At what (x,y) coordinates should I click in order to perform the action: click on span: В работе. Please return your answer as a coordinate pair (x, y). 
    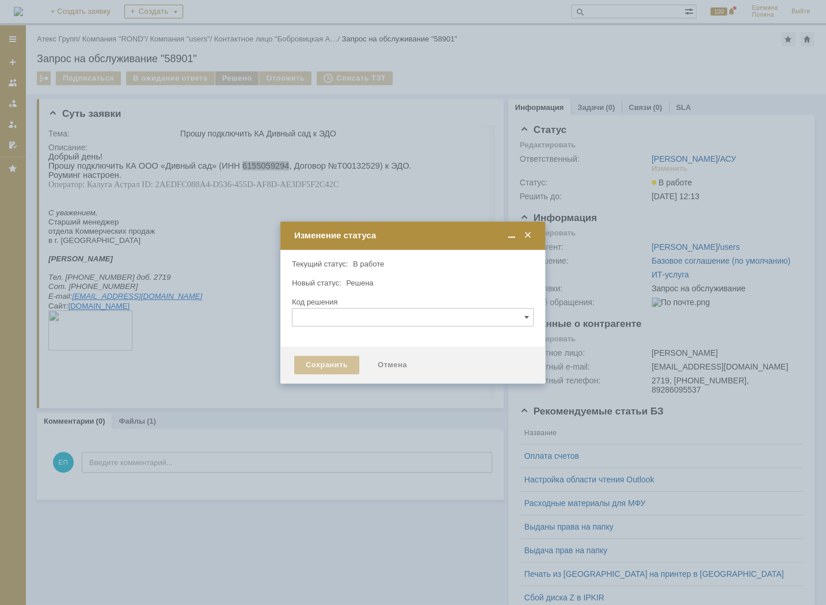
    Looking at the image, I should click on (368, 264).